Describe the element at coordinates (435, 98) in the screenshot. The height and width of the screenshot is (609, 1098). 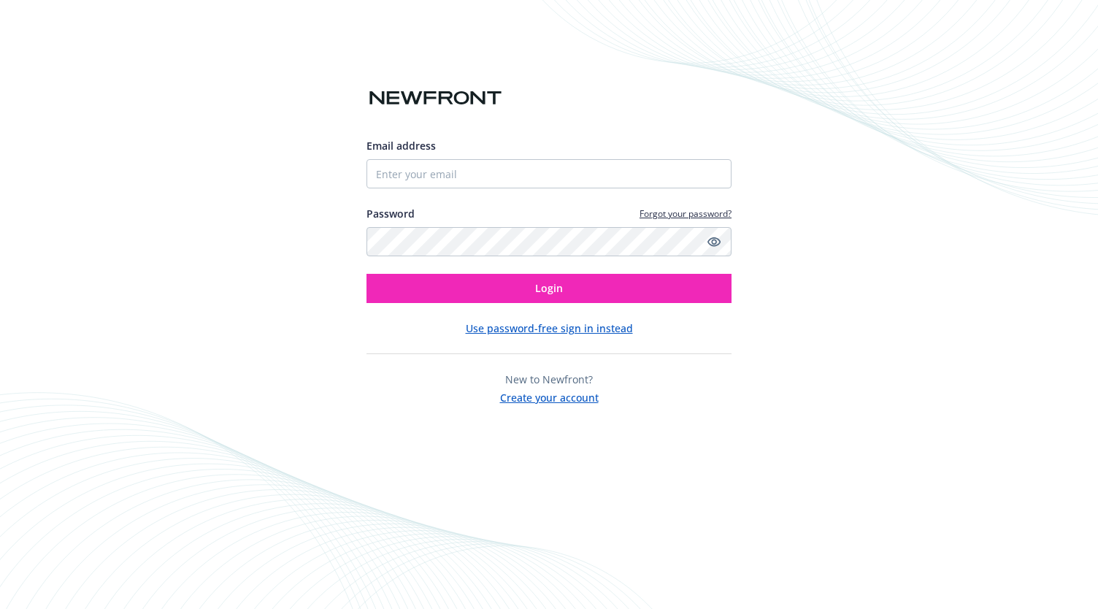
I see `img: Newfront logo` at that location.